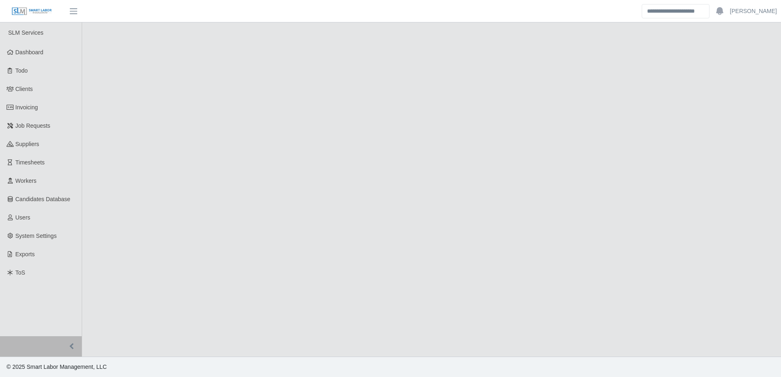 The image size is (781, 377). Describe the element at coordinates (26, 33) in the screenshot. I see `span: SLM Services` at that location.